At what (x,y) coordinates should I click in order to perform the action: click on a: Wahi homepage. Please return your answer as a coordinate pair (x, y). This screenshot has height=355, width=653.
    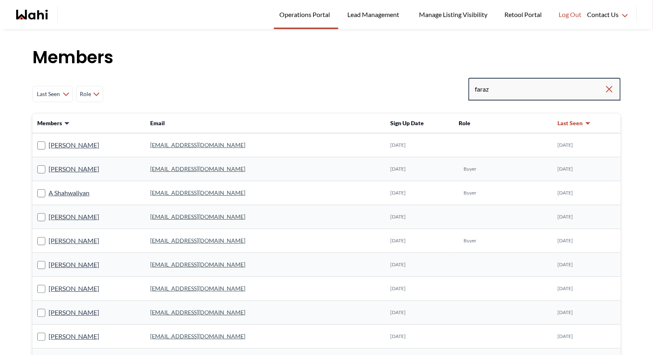
    Looking at the image, I should click on (32, 15).